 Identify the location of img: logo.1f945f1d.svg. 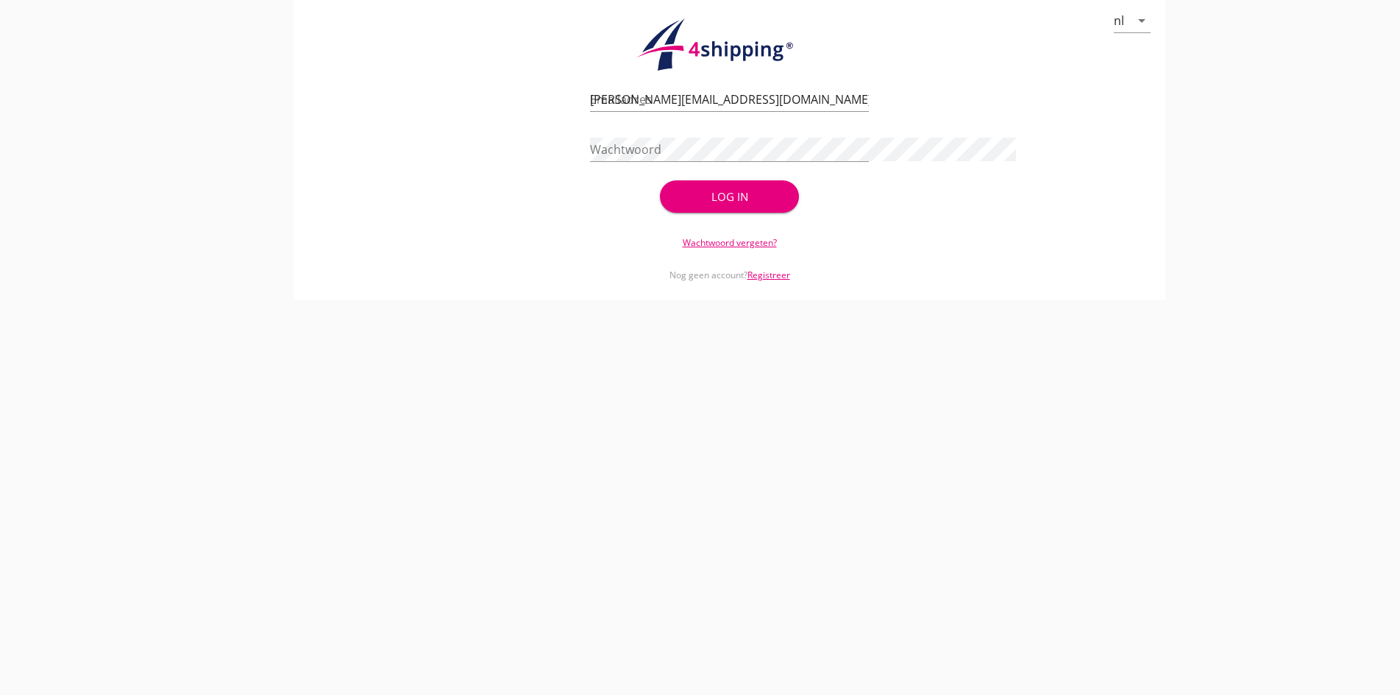
(730, 45).